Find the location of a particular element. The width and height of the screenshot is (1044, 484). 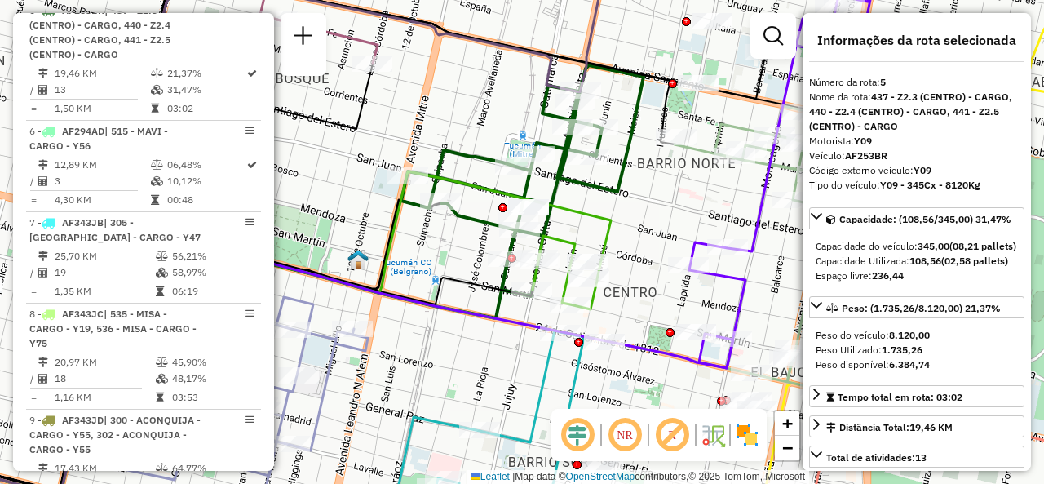

a: Tempo total em rota: 03:02 is located at coordinates (917, 396).